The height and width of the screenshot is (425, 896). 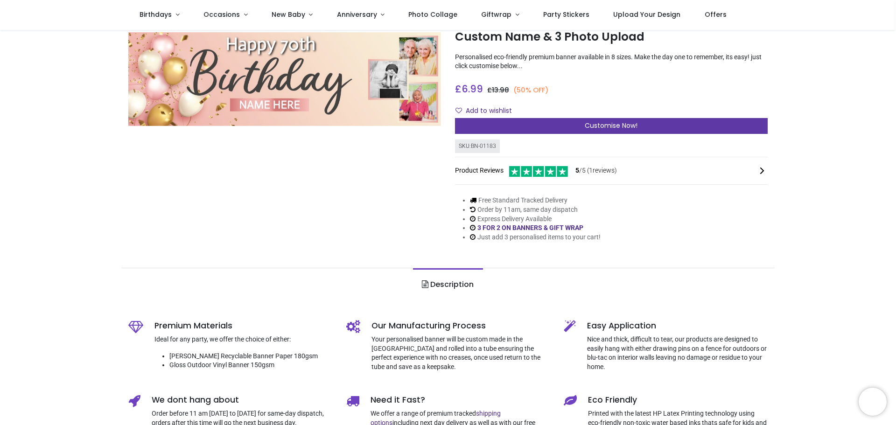 What do you see at coordinates (432, 14) in the screenshot?
I see `span: Photo Collage` at bounding box center [432, 14].